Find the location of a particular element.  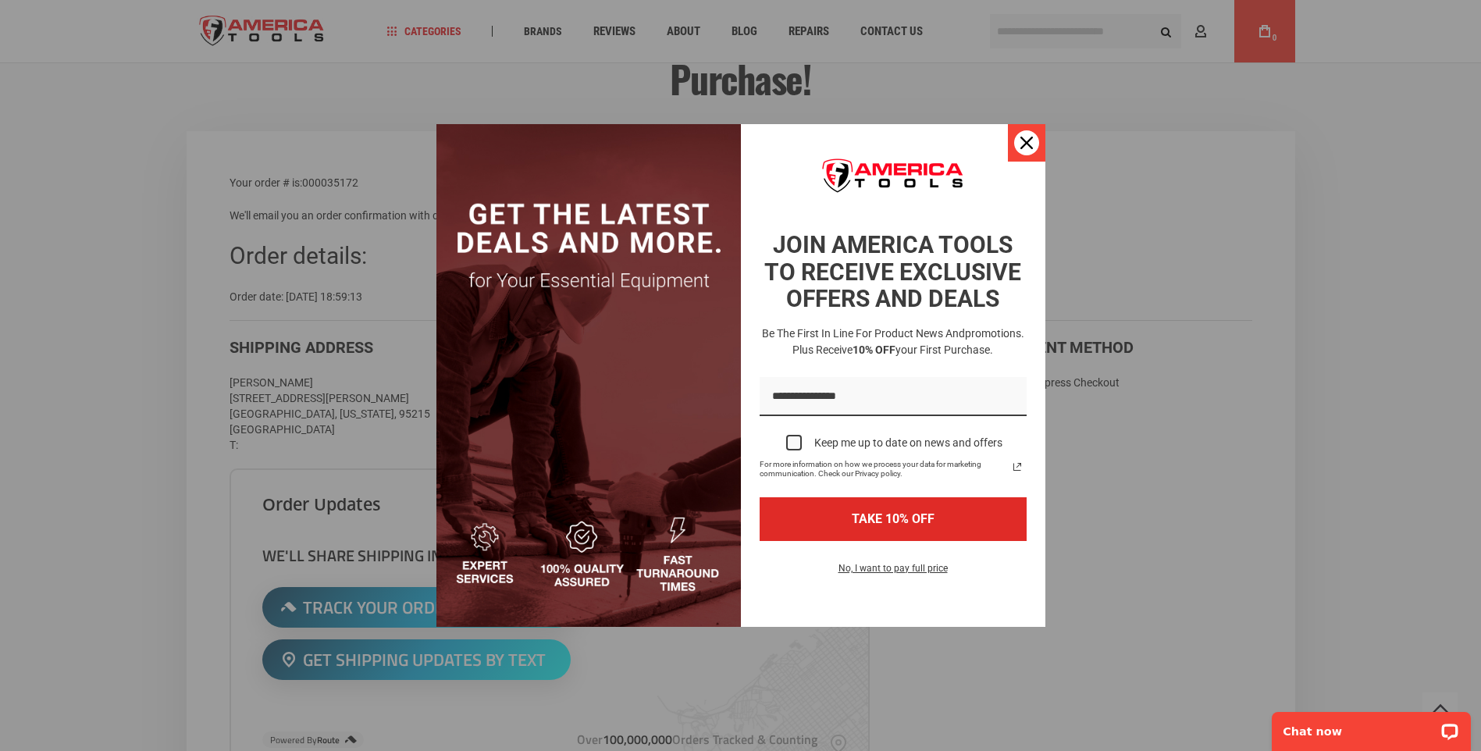

svg: link icon is located at coordinates (1017, 467).